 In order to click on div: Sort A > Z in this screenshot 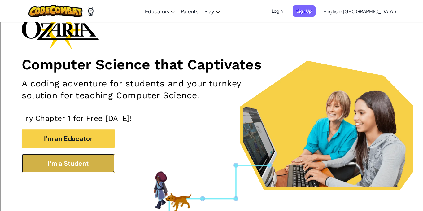, I will do `click(212, 5)`.